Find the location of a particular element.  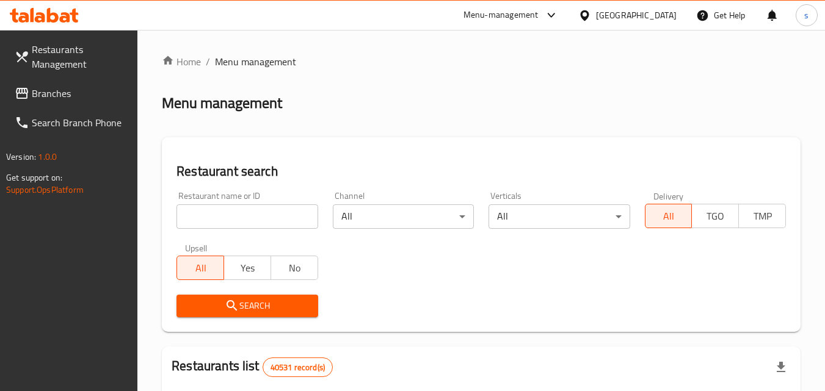

span: Search is located at coordinates (247, 306).